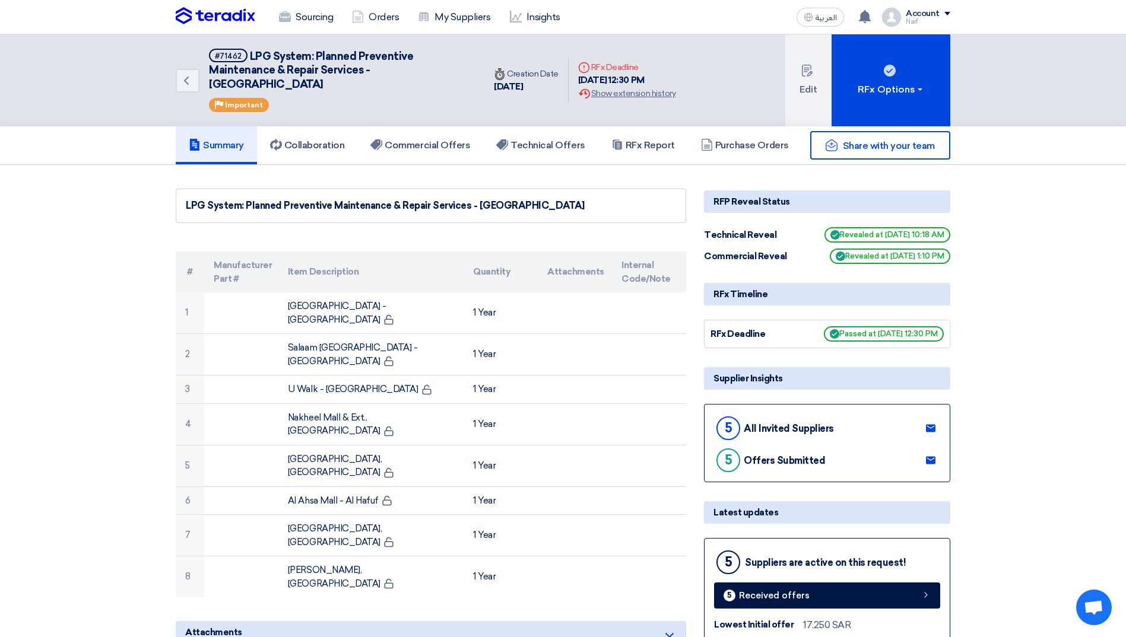 The image size is (1126, 637). I want to click on th: Manufacturer Part #, so click(241, 272).